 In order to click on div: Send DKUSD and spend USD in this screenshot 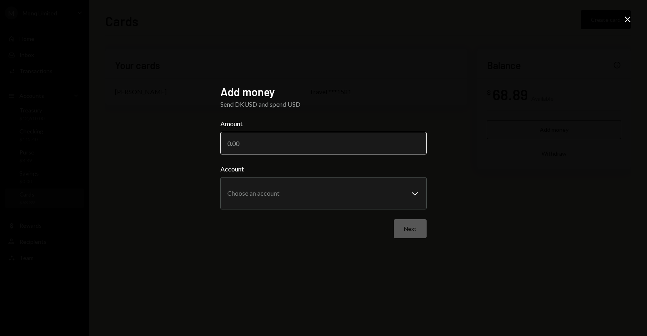, I will do `click(323, 104)`.